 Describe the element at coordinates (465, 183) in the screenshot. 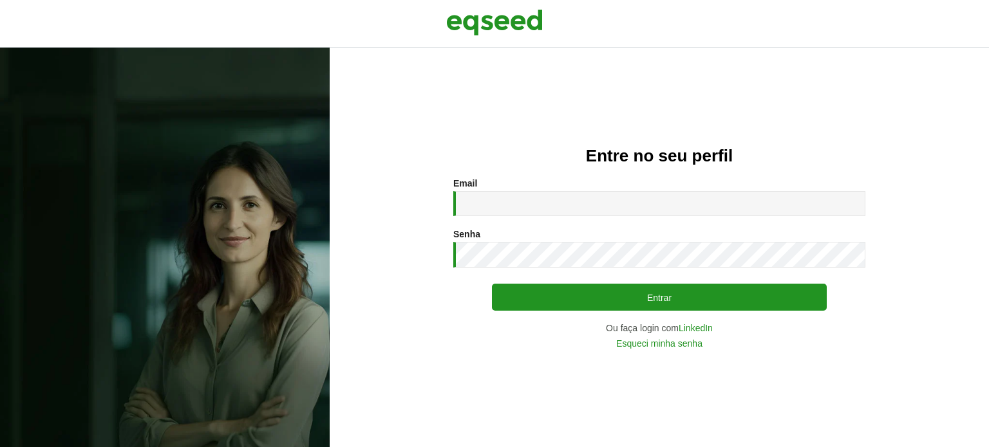

I see `label: Email` at that location.